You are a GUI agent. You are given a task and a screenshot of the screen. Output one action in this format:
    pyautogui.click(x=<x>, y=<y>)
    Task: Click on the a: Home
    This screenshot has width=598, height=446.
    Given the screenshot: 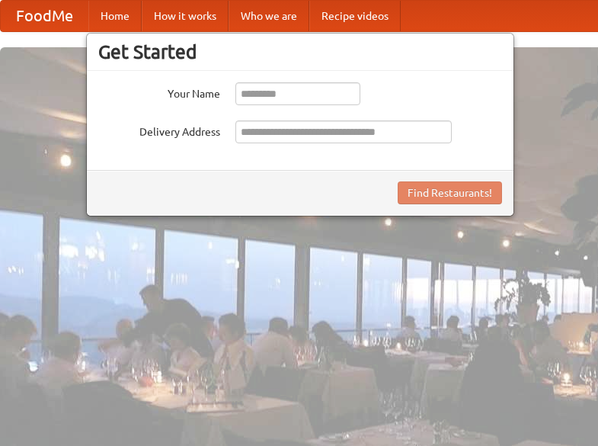 What is the action you would take?
    pyautogui.click(x=115, y=16)
    